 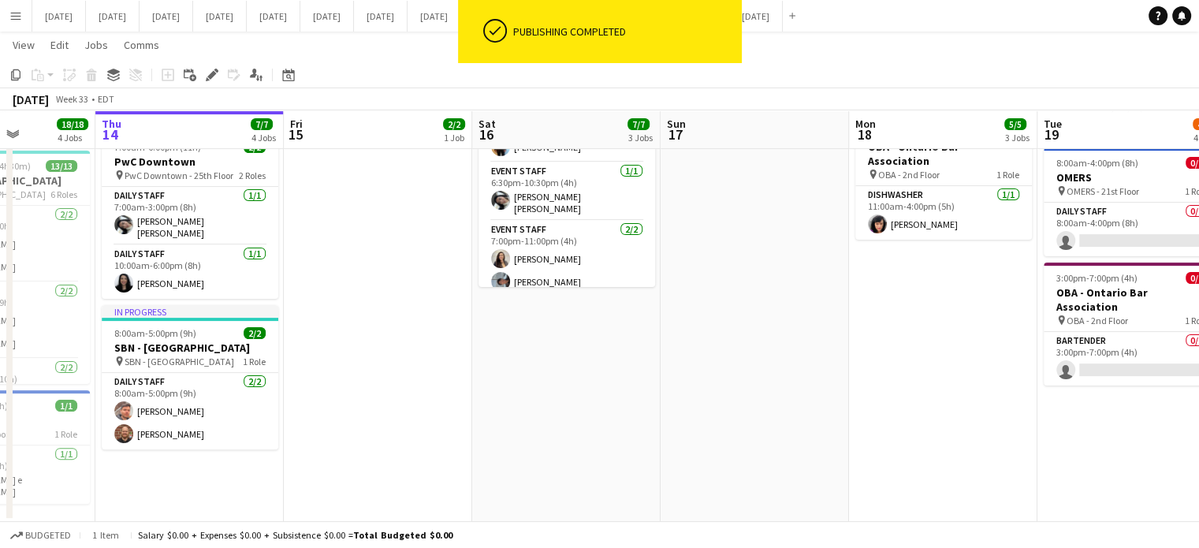 What do you see at coordinates (24, 45) in the screenshot?
I see `a: View` at bounding box center [24, 45].